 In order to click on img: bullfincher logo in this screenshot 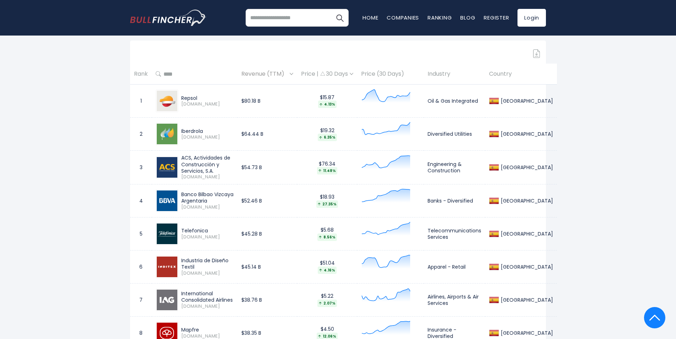, I will do `click(168, 18)`.